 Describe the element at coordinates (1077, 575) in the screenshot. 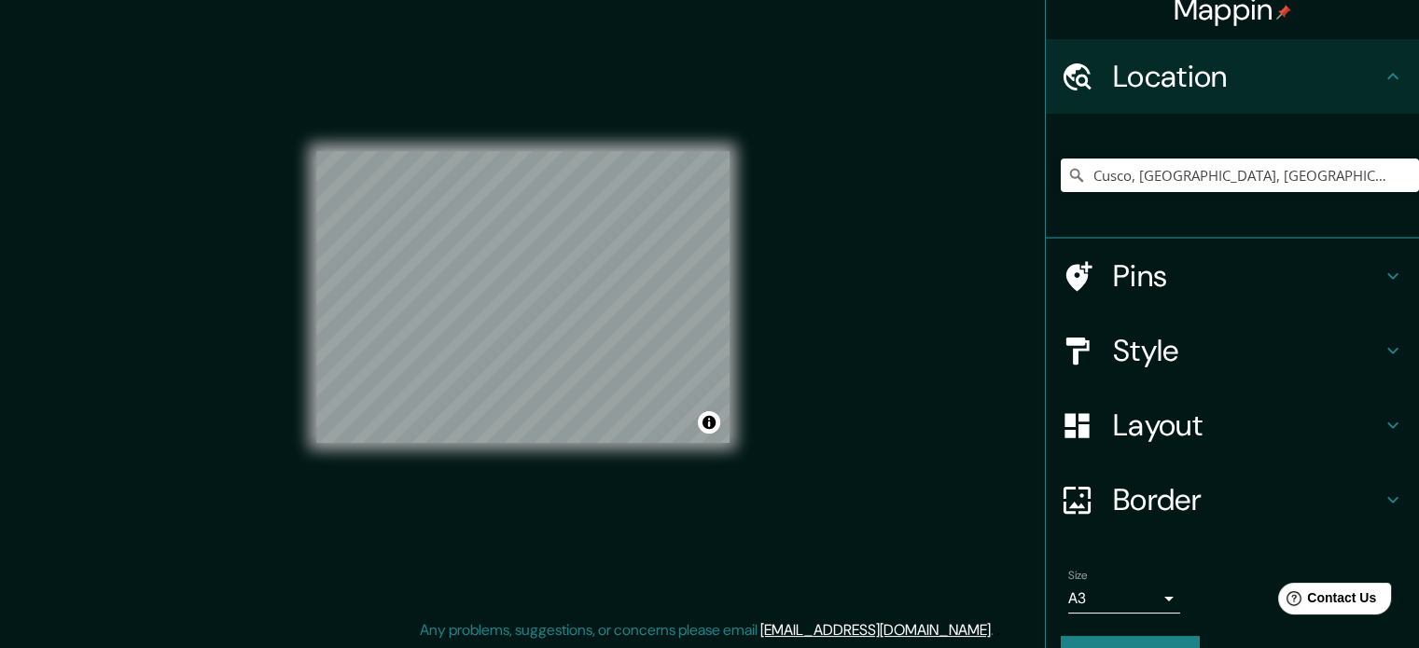

I see `label: Size` at that location.